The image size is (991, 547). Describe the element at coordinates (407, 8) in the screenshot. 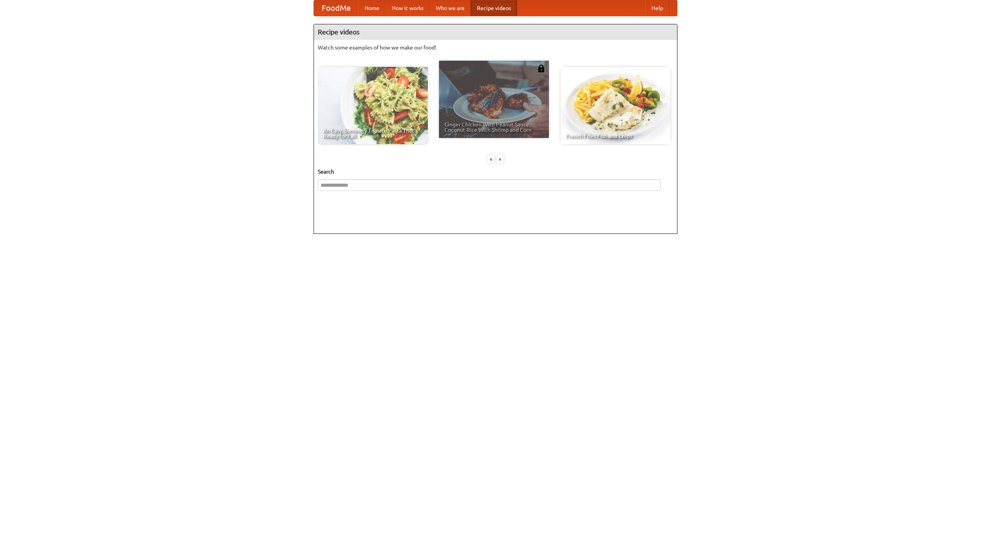

I see `a: How it works` at that location.